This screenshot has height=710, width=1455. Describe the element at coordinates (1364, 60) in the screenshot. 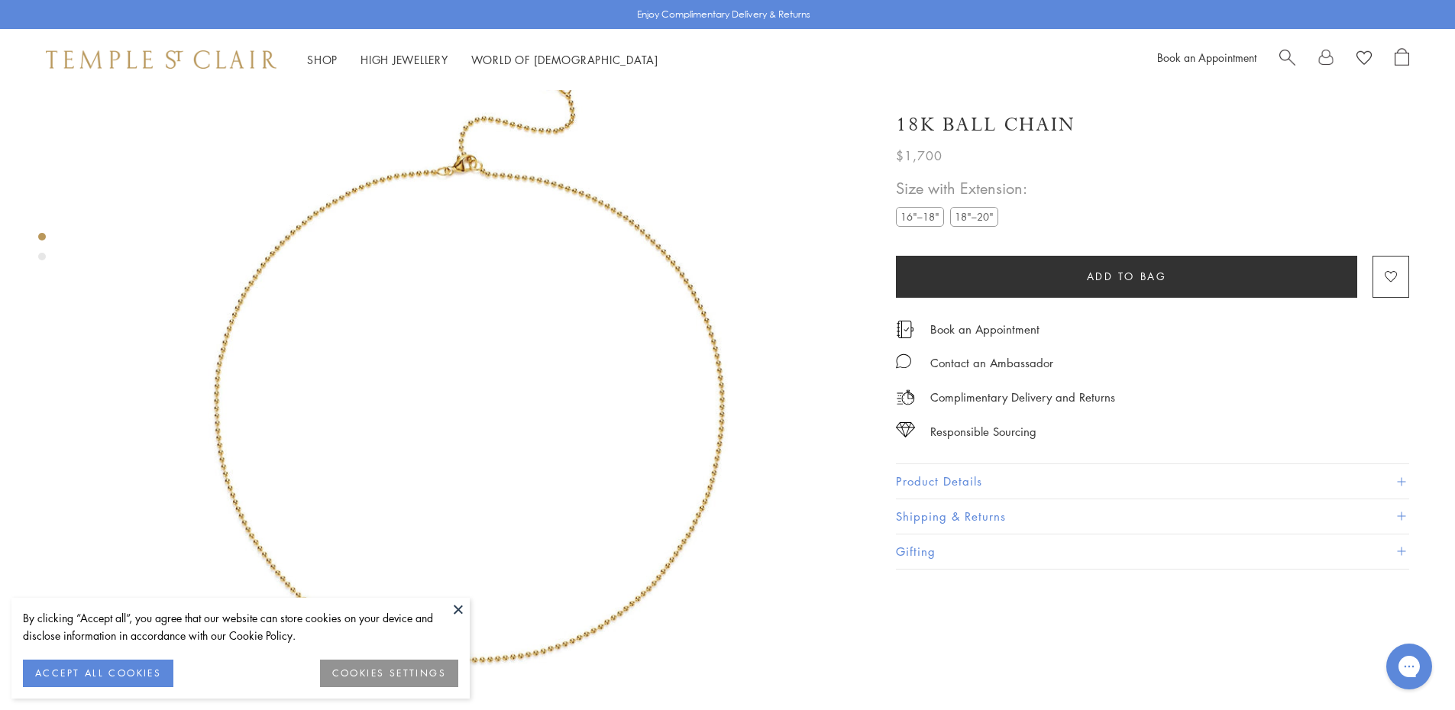

I see `a: View Wishlist` at that location.